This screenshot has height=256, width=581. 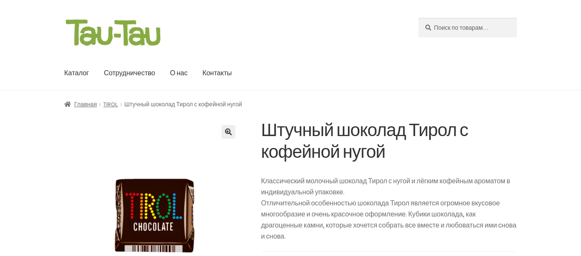 What do you see at coordinates (111, 104) in the screenshot?
I see `a: TIROL` at bounding box center [111, 104].